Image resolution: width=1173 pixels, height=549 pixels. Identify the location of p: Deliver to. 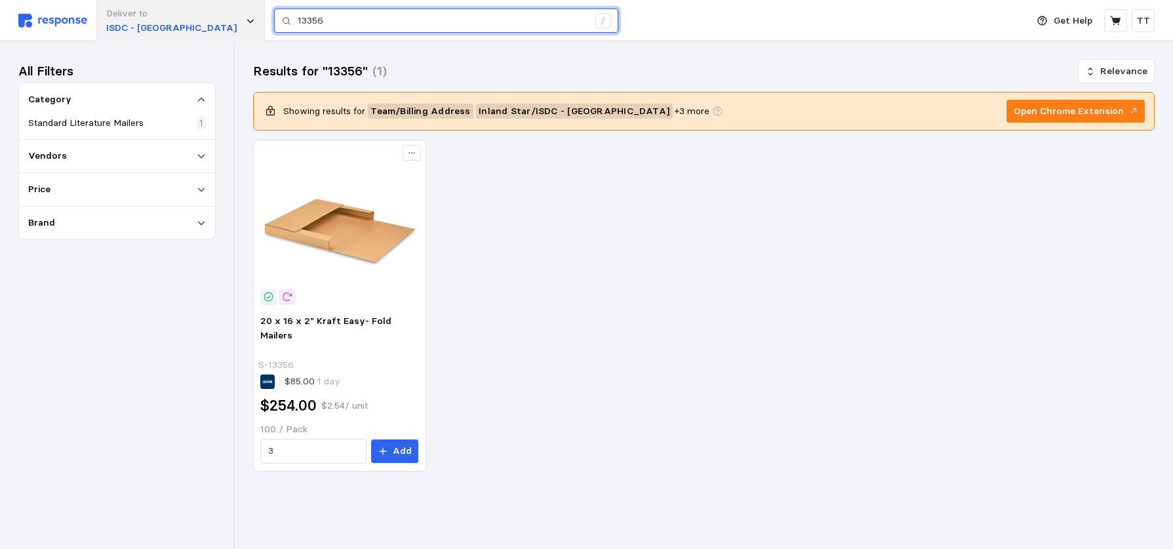
(171, 14).